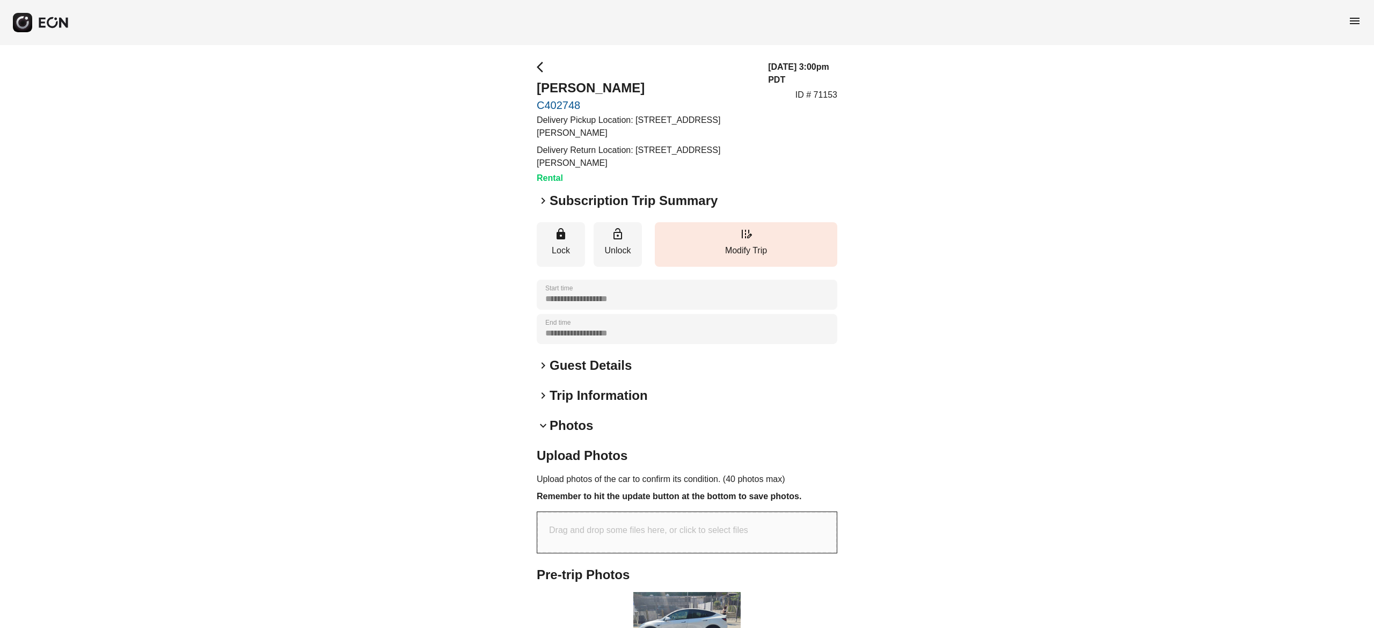 The image size is (1374, 628). Describe the element at coordinates (746, 234) in the screenshot. I see `span: edit_road` at that location.